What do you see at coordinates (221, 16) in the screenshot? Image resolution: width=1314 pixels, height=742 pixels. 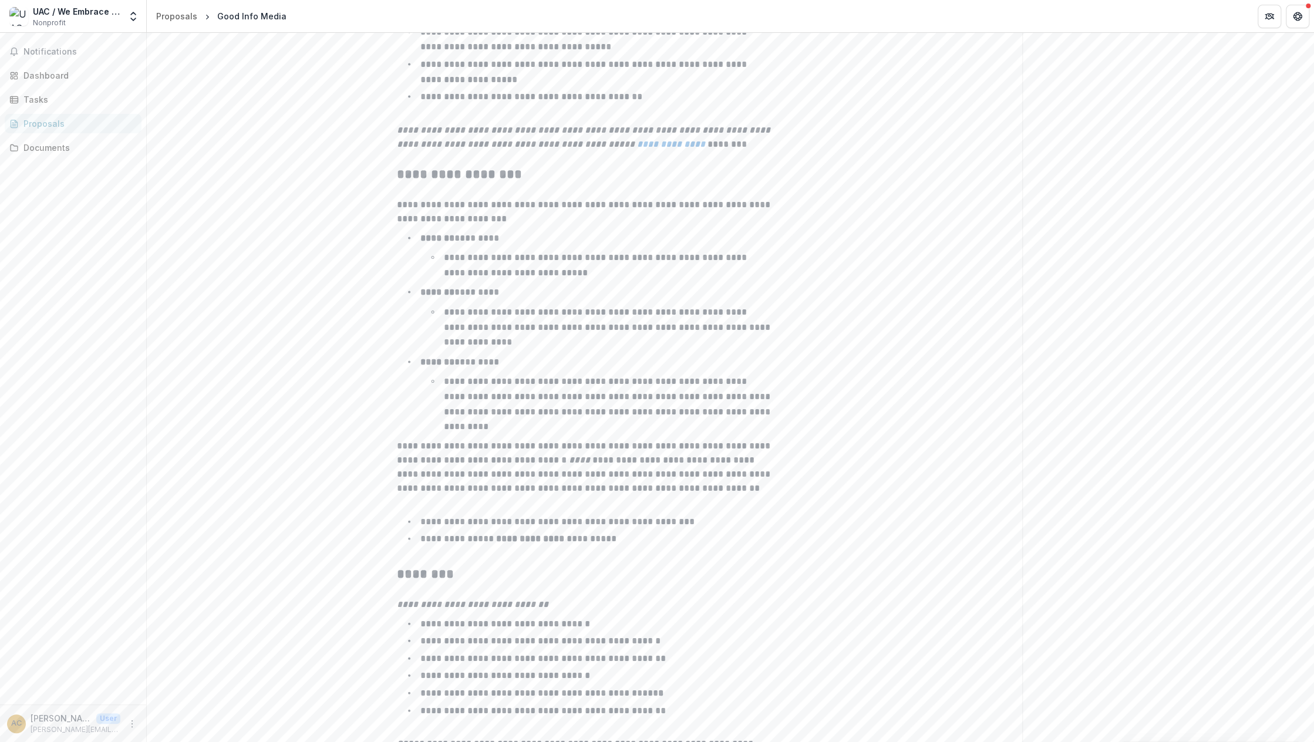 I see `nav: breadcrumb` at bounding box center [221, 16].